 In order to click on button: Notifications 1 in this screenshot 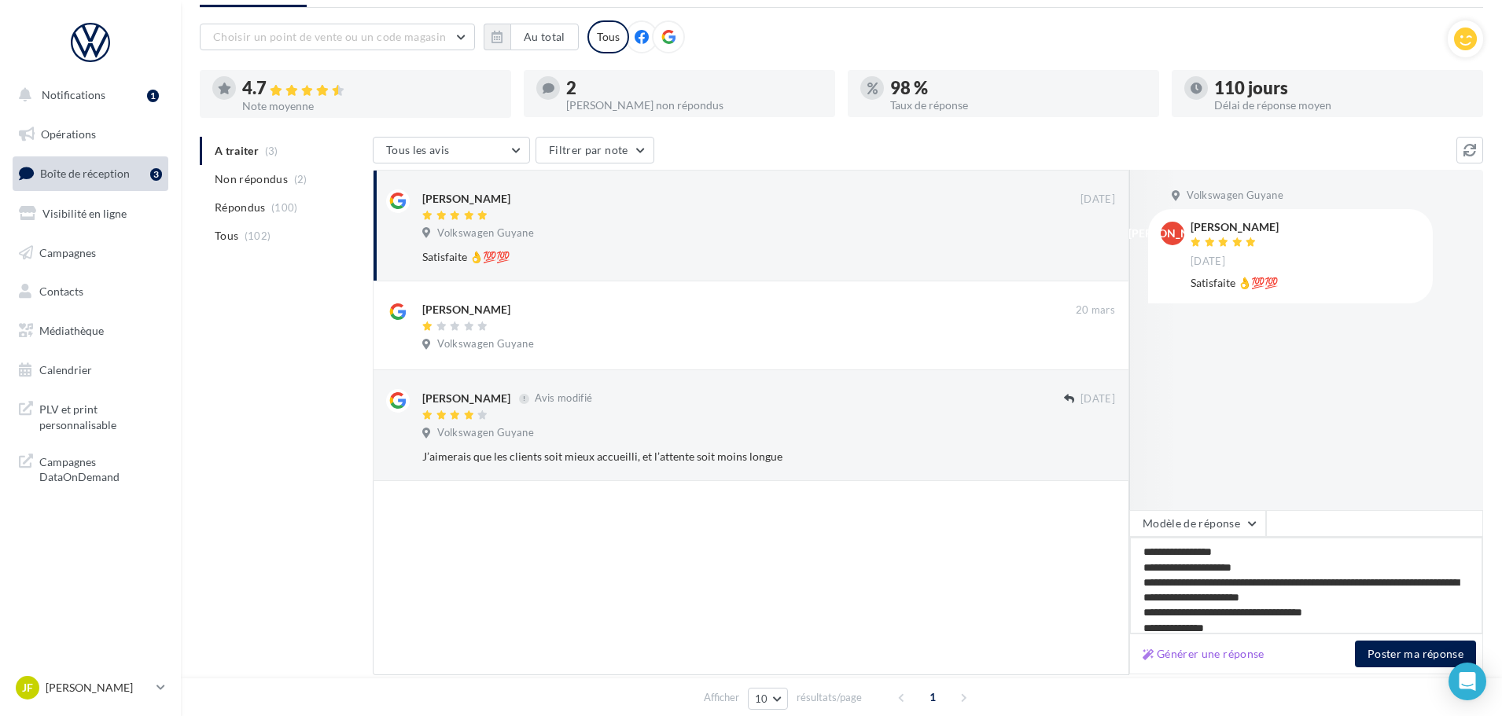, I will do `click(87, 95)`.